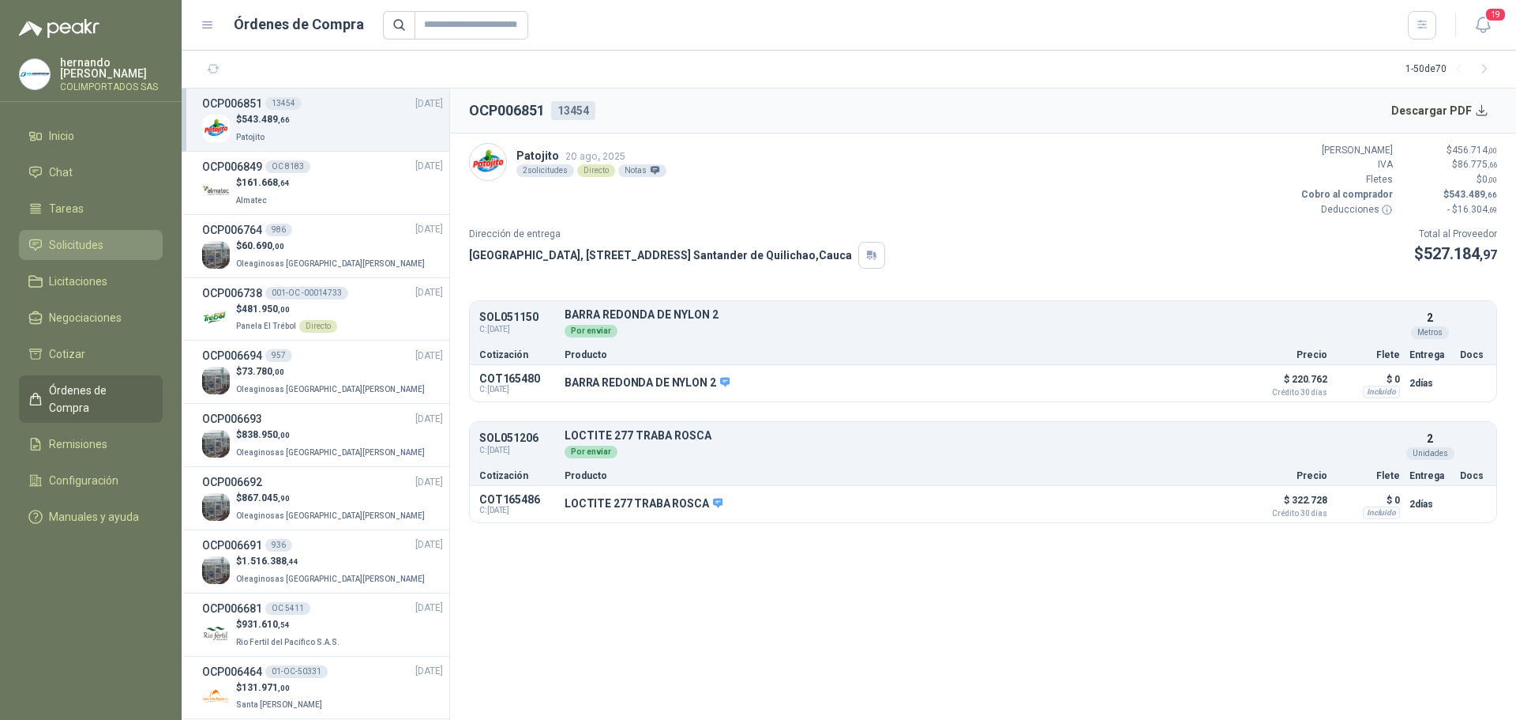 The height and width of the screenshot is (720, 1516). Describe the element at coordinates (1430, 333) in the screenshot. I see `div: Metros` at that location.